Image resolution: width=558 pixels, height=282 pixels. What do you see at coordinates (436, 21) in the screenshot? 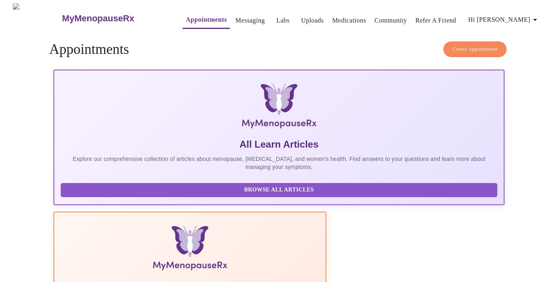
I see `button: Refer a Friend` at bounding box center [436, 21].